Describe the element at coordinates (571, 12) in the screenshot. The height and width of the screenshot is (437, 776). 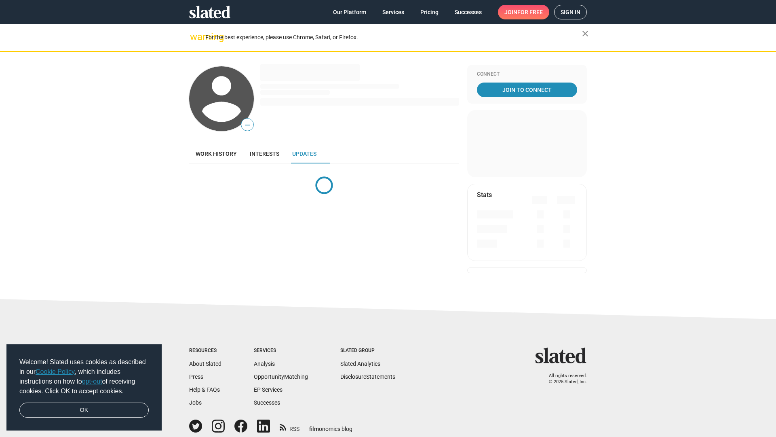
I see `a: Sign in` at that location.